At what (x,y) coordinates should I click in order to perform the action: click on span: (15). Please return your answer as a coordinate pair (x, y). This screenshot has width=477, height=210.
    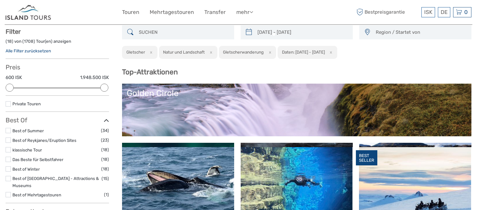
    Looking at the image, I should click on (105, 179).